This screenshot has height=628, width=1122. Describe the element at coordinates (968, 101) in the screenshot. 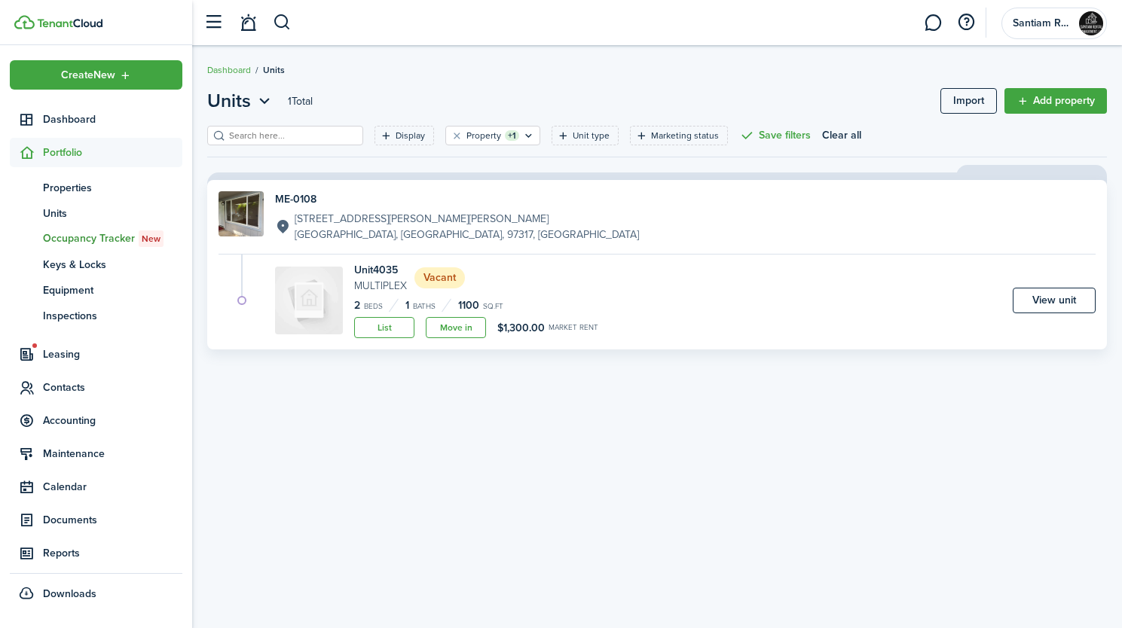

I see `a: Import` at that location.